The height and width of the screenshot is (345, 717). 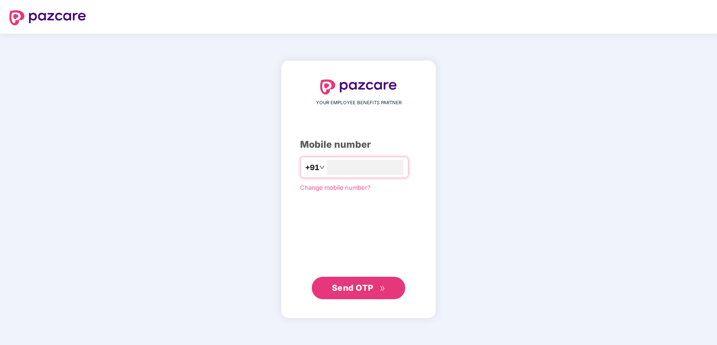 What do you see at coordinates (382, 288) in the screenshot?
I see `span: double-right` at bounding box center [382, 288].